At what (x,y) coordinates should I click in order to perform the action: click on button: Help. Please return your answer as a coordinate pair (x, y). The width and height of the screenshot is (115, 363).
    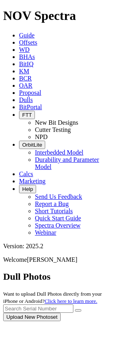
    Looking at the image, I should click on (27, 189).